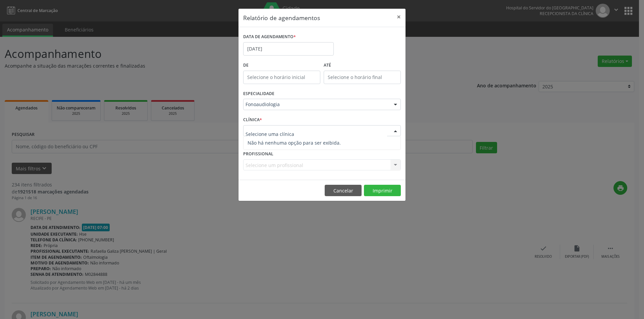 The height and width of the screenshot is (319, 644). I want to click on label: ESPECIALIDADE, so click(258, 94).